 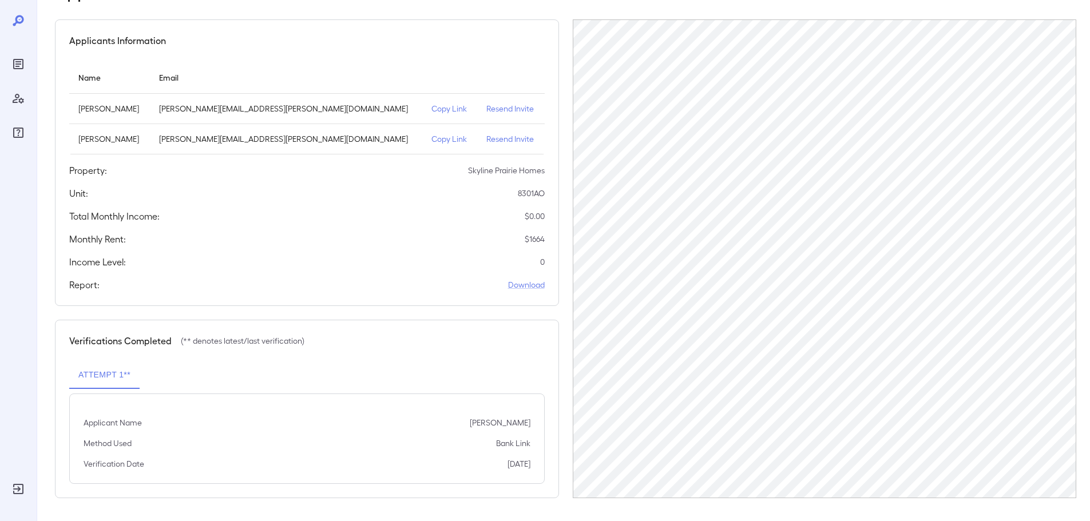 What do you see at coordinates (117, 41) in the screenshot?
I see `h5: Applicants Information` at bounding box center [117, 41].